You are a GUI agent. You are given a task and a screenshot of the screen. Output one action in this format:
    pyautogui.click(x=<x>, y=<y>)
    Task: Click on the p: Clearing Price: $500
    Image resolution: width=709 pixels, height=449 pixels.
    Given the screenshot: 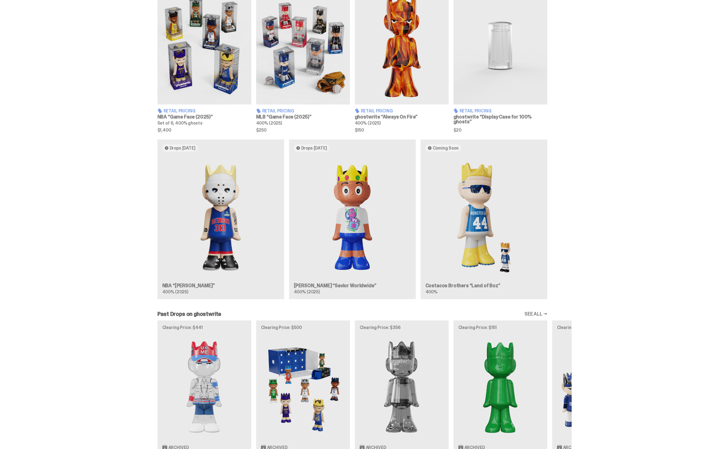 What is the action you would take?
    pyautogui.click(x=303, y=327)
    